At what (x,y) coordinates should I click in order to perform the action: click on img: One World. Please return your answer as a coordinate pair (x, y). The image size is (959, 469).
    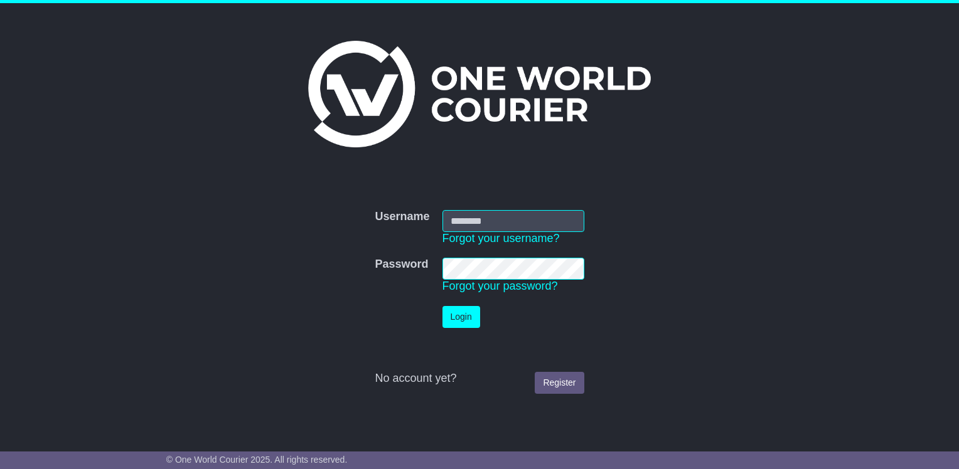
    Looking at the image, I should click on (479, 94).